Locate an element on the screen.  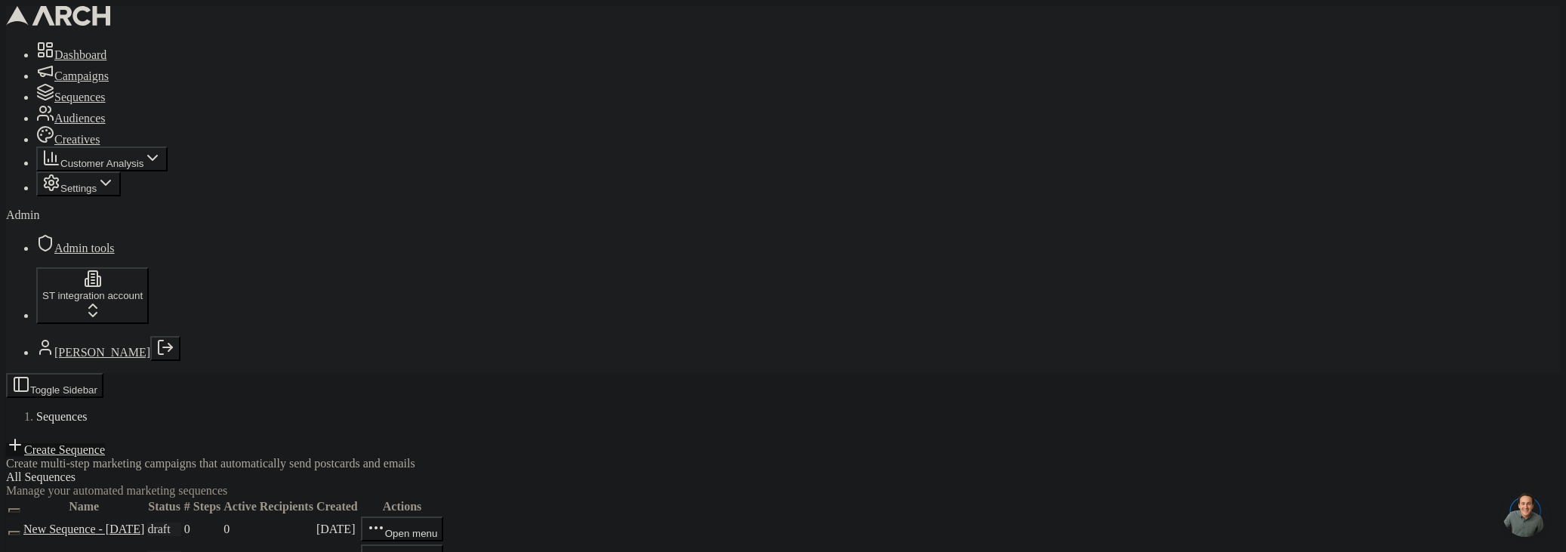
div: Manage your automated marketing sequences is located at coordinates (783, 491).